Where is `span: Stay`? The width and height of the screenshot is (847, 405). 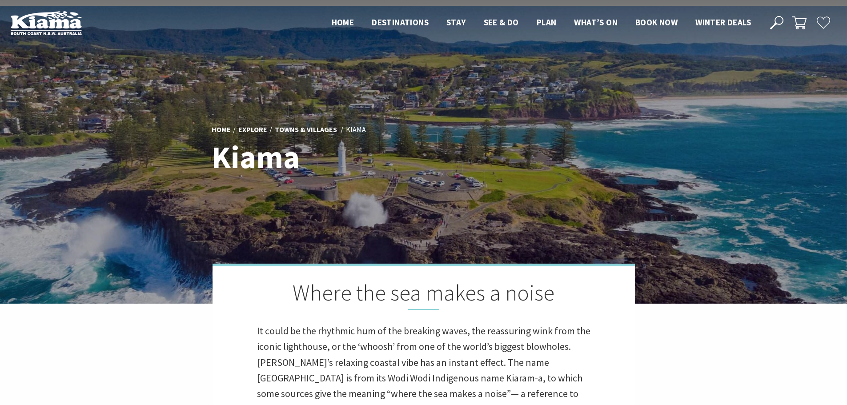 span: Stay is located at coordinates (456, 22).